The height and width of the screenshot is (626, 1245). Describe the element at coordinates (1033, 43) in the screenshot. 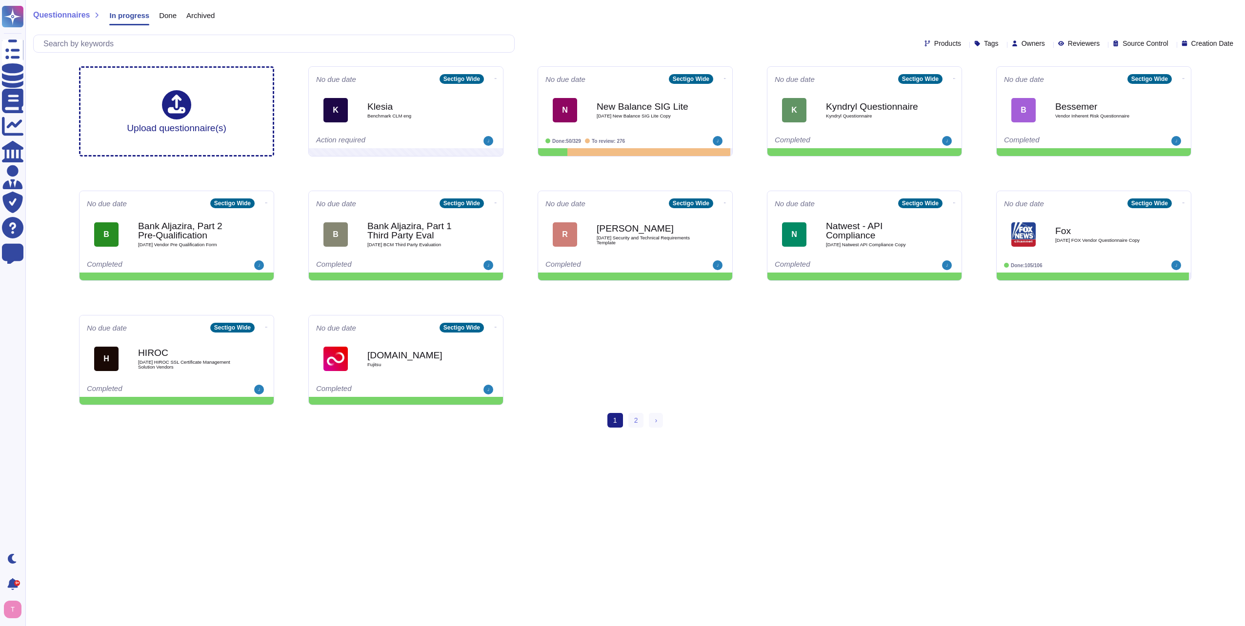

I see `span: Owners` at that location.